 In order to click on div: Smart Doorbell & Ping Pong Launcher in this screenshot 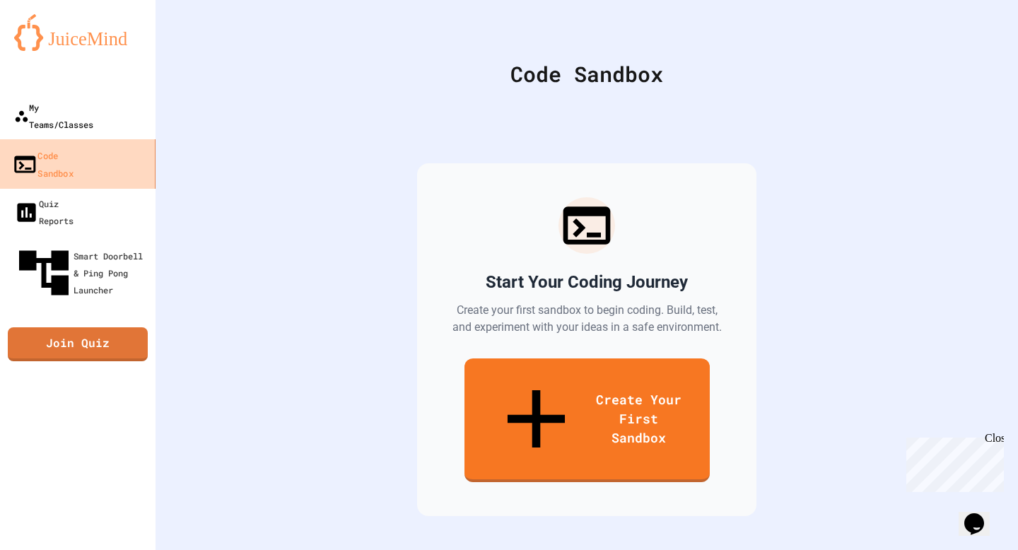, I will do `click(82, 273)`.